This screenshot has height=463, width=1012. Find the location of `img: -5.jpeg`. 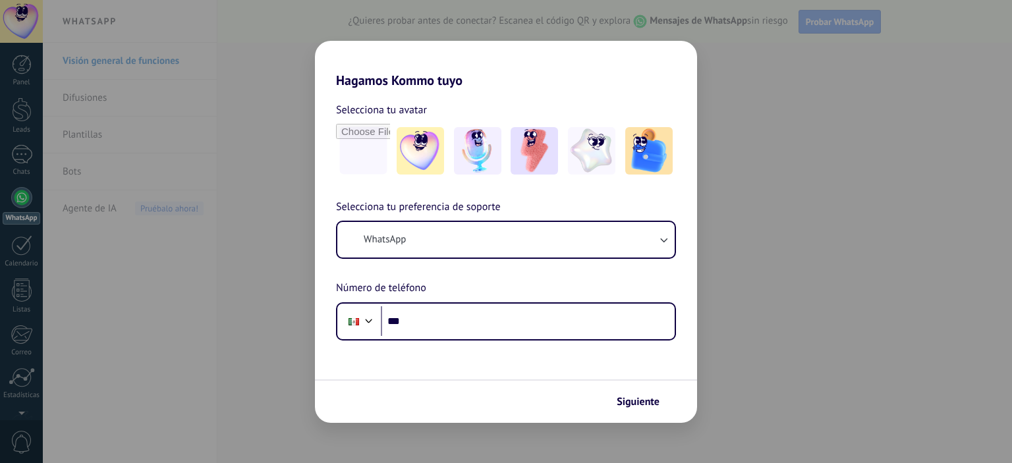

img: -5.jpeg is located at coordinates (649, 151).